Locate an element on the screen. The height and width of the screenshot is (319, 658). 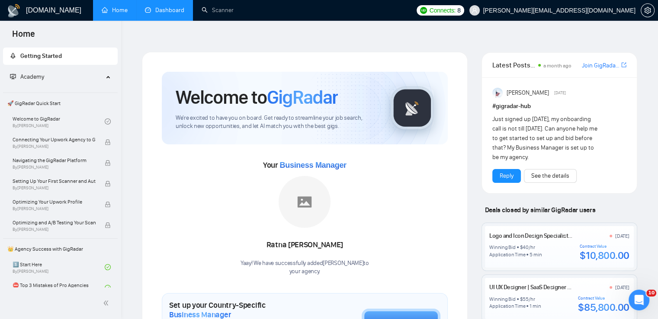
a: UI UX Designer | SaaS Designer | Mobile App Design is located at coordinates (553, 287).